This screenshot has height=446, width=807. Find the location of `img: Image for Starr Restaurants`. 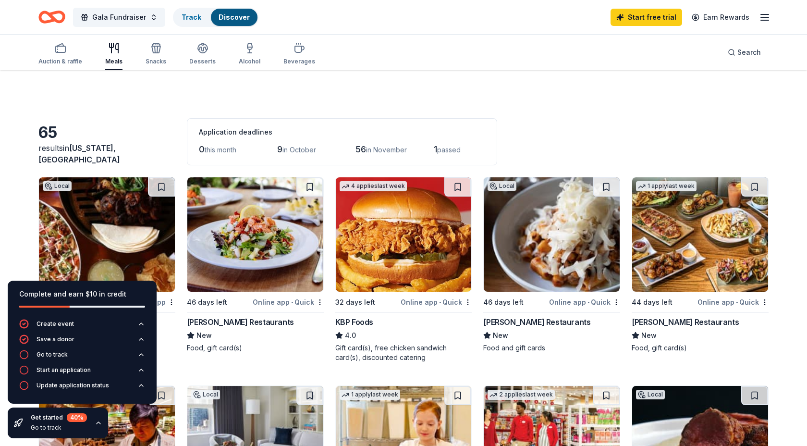

img: Image for Starr Restaurants is located at coordinates (107, 234).